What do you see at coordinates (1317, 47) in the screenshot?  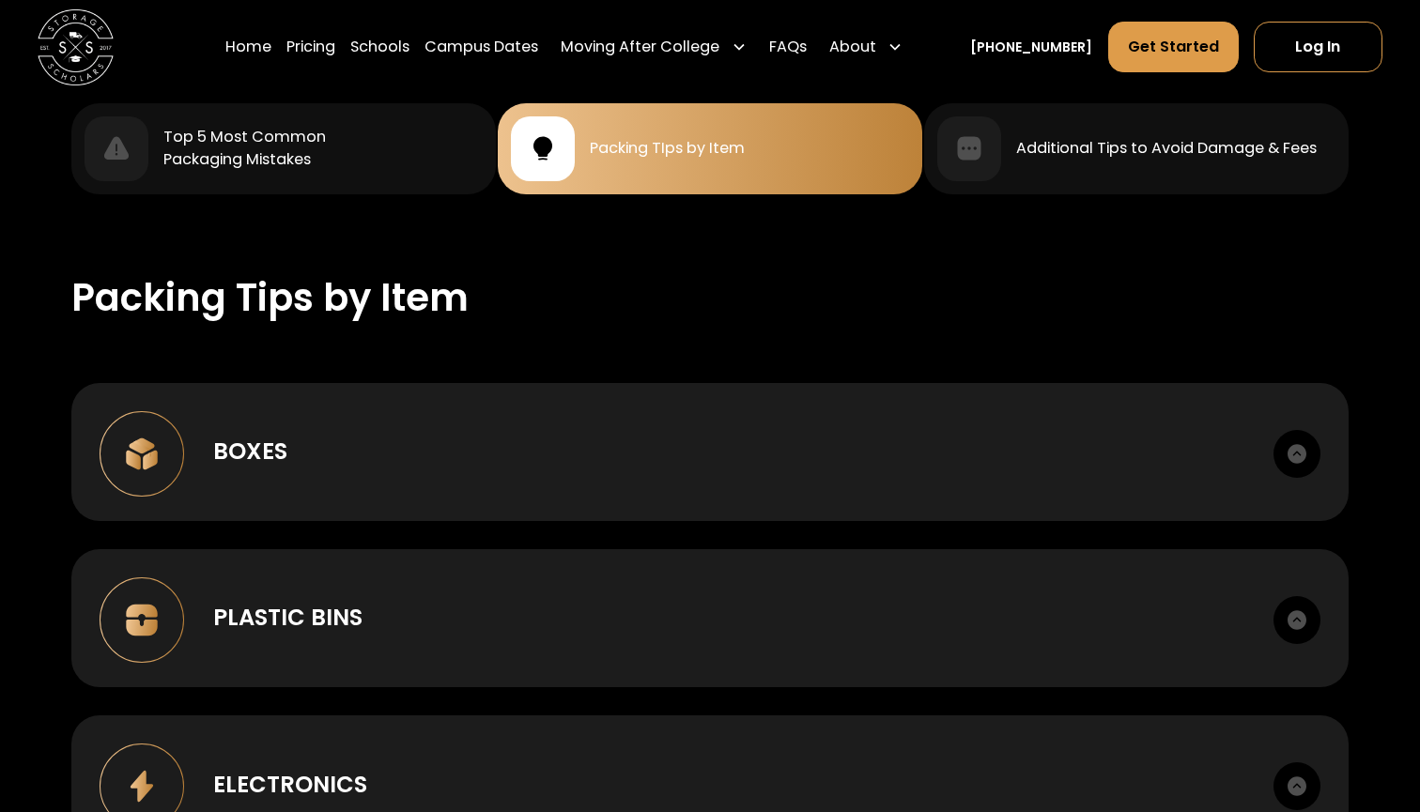 I see `a: Log In` at bounding box center [1317, 47].